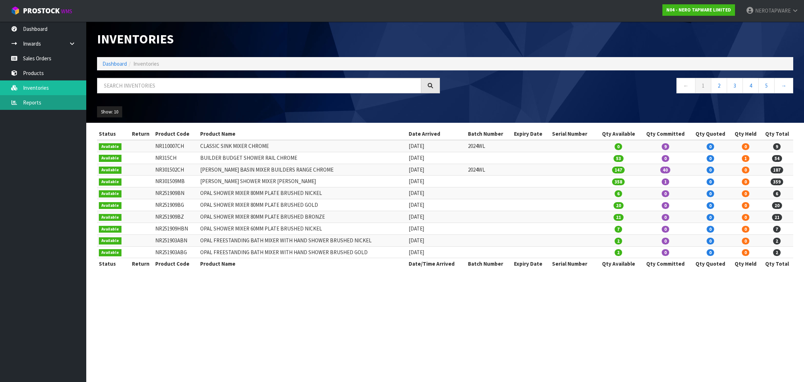 This screenshot has height=382, width=804. I want to click on span: 147, so click(618, 170).